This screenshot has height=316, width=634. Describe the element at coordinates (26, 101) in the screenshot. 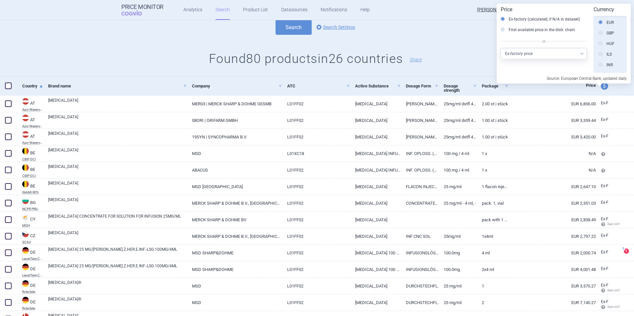

I see `img: Austria` at that location.